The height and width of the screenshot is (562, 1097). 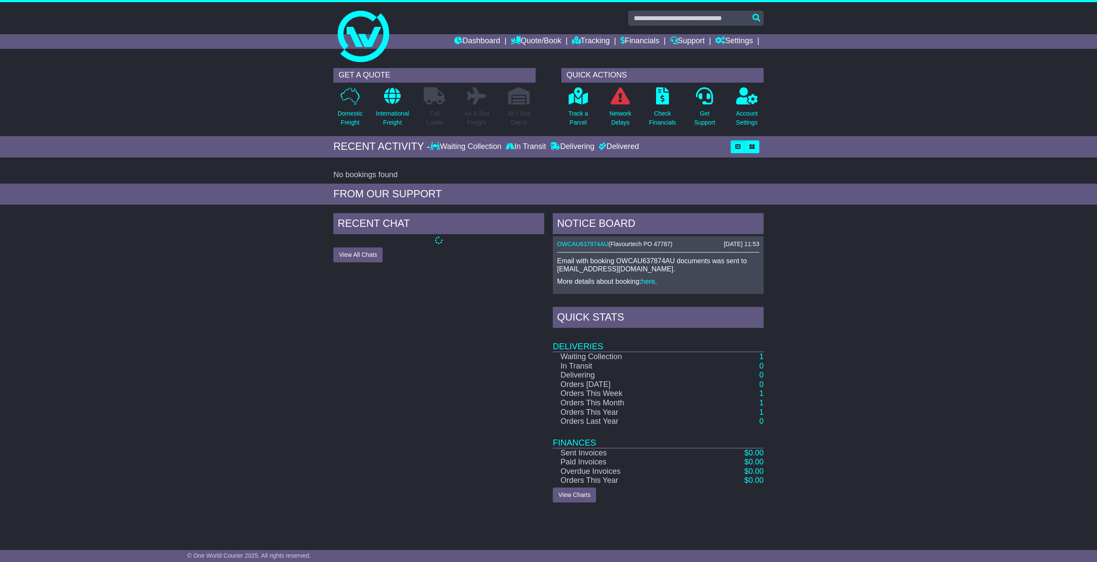 What do you see at coordinates (658, 225) in the screenshot?
I see `div: NOTICE BOARD` at bounding box center [658, 225].